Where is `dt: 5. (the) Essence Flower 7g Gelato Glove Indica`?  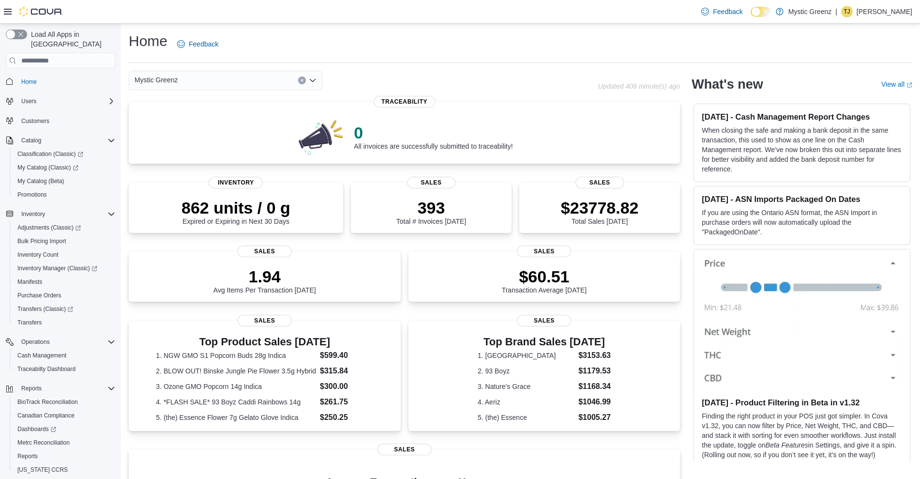 dt: 5. (the) Essence Flower 7g Gelato Glove Indica is located at coordinates (236, 417).